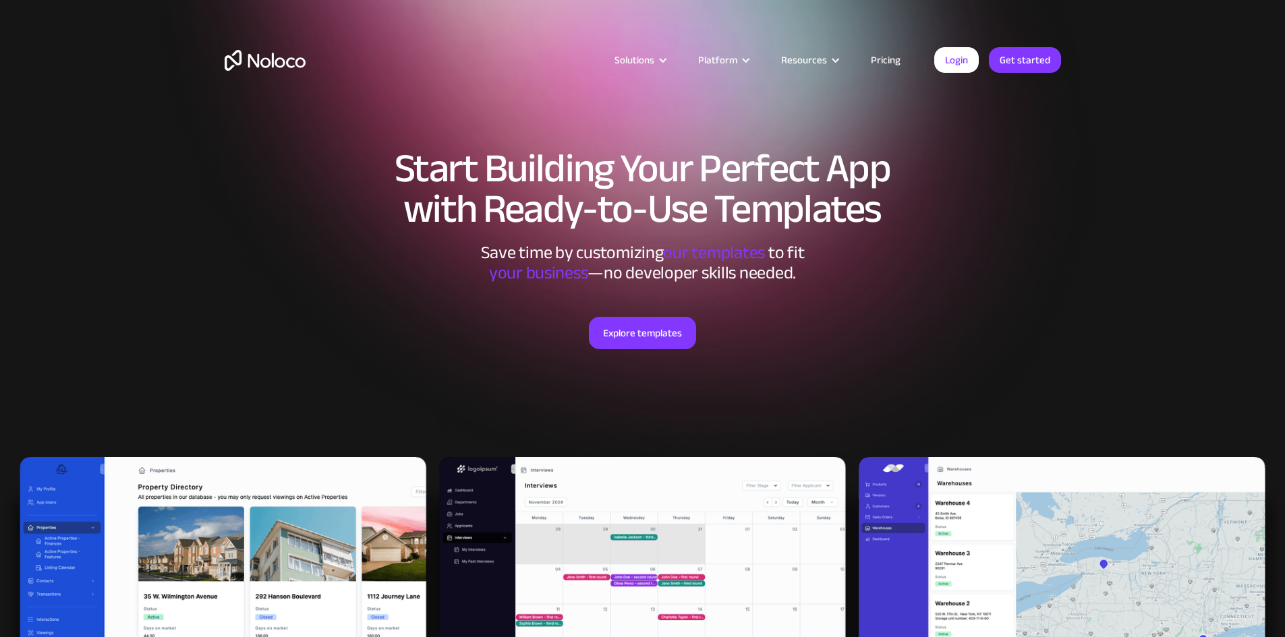  Describe the element at coordinates (265, 60) in the screenshot. I see `a: home` at that location.